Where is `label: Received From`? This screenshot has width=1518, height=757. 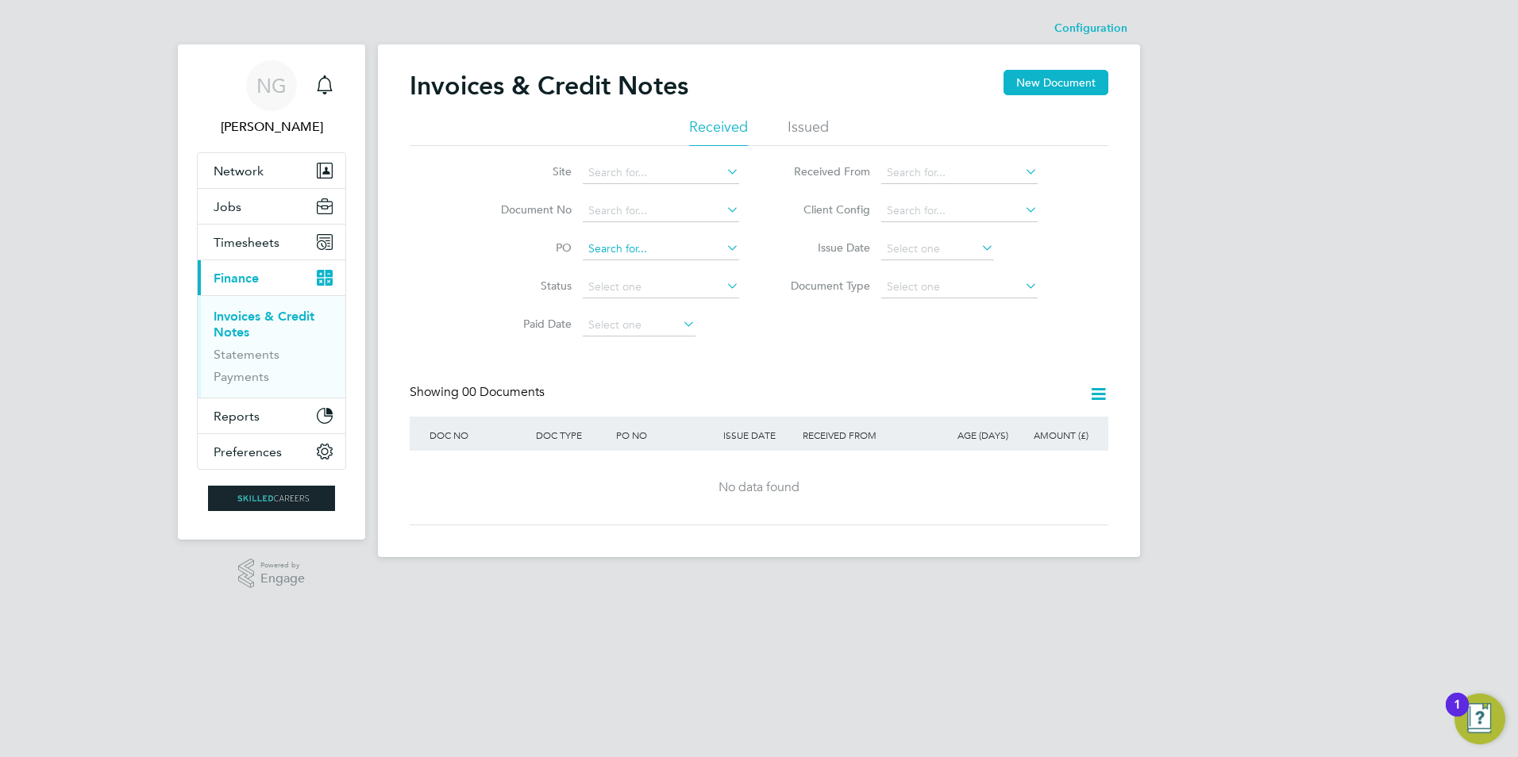 label: Received From is located at coordinates (824, 171).